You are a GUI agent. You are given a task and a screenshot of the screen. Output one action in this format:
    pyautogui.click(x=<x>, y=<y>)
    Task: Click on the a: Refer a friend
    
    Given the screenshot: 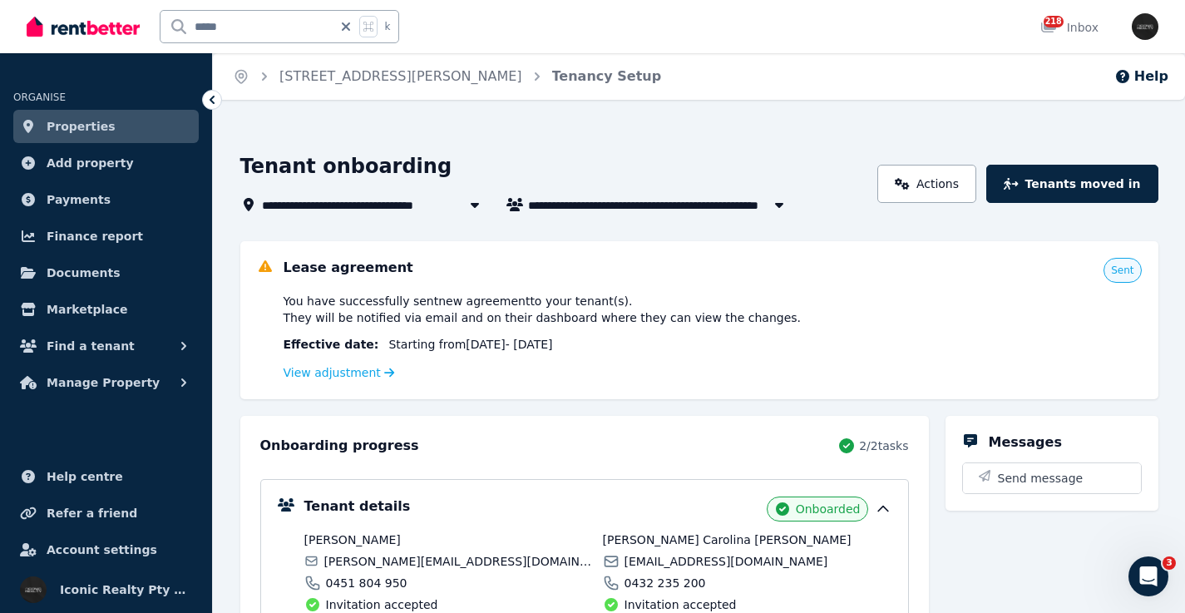 What is the action you would take?
    pyautogui.click(x=106, y=513)
    